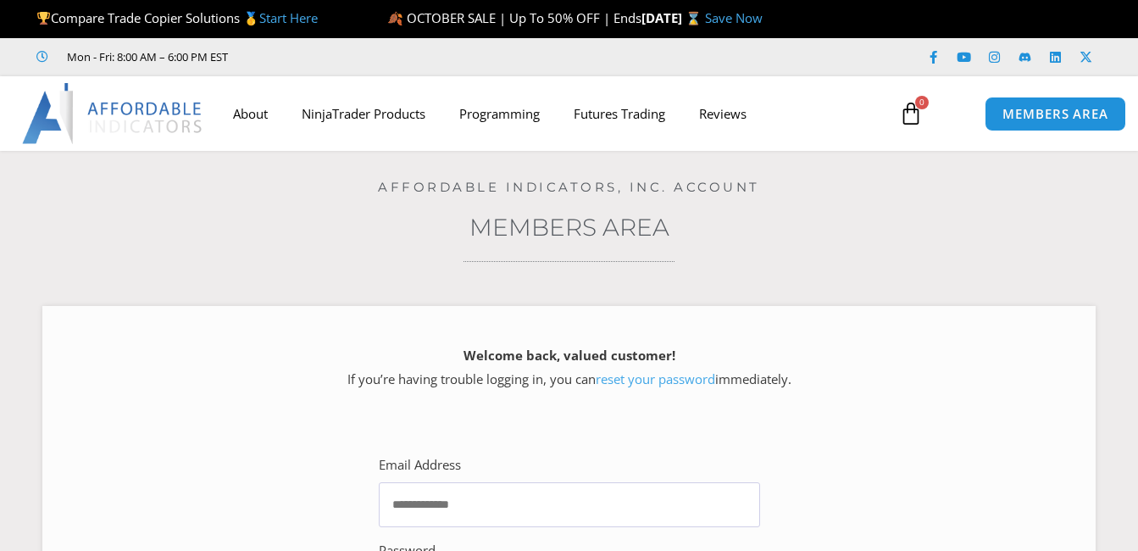  I want to click on a: MEMBERS AREA, so click(1055, 114).